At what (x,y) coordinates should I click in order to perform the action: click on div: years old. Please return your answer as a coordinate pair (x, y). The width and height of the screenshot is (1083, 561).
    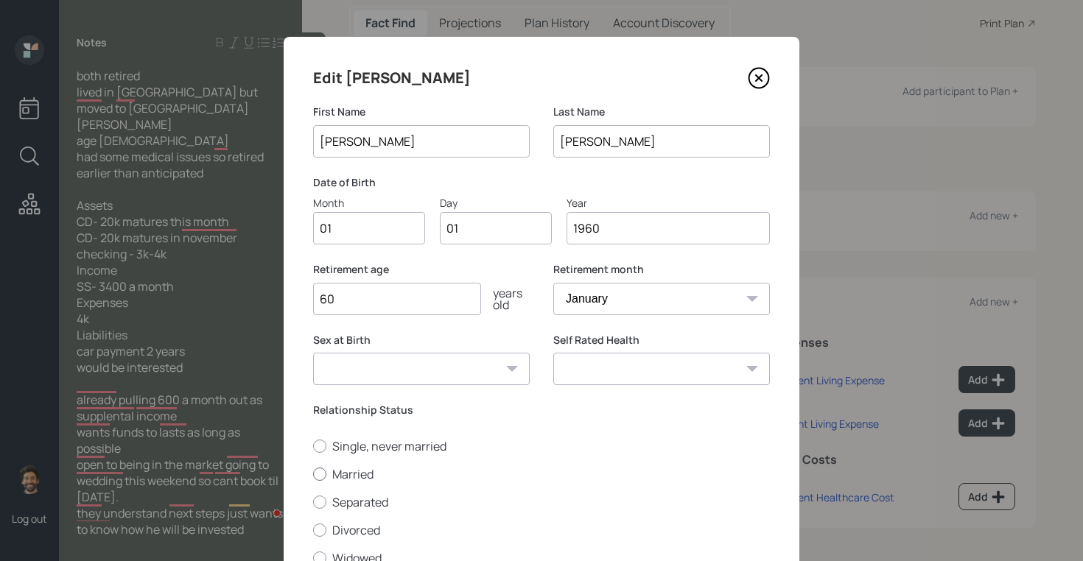
    Looking at the image, I should click on (505, 299).